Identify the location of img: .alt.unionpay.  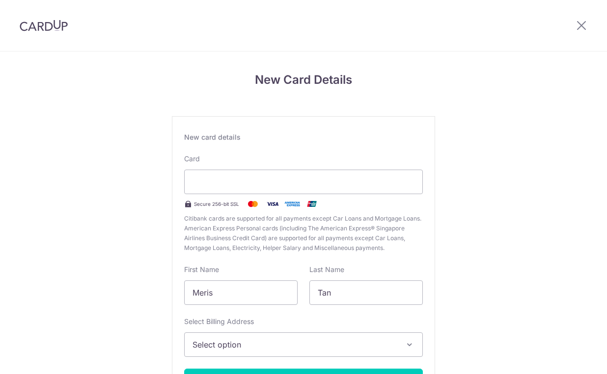
(312, 204).